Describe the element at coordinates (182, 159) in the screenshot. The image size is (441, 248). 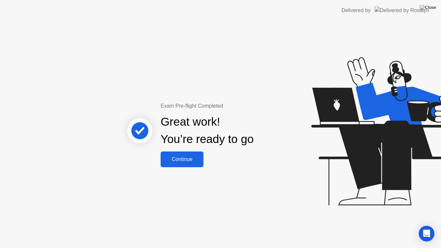
I see `div: Continue` at that location.